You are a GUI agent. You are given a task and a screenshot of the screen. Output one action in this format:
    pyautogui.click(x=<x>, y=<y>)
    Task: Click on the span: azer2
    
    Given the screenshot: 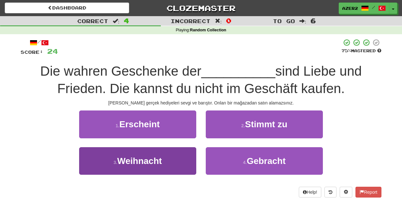 What is the action you would take?
    pyautogui.click(x=350, y=8)
    